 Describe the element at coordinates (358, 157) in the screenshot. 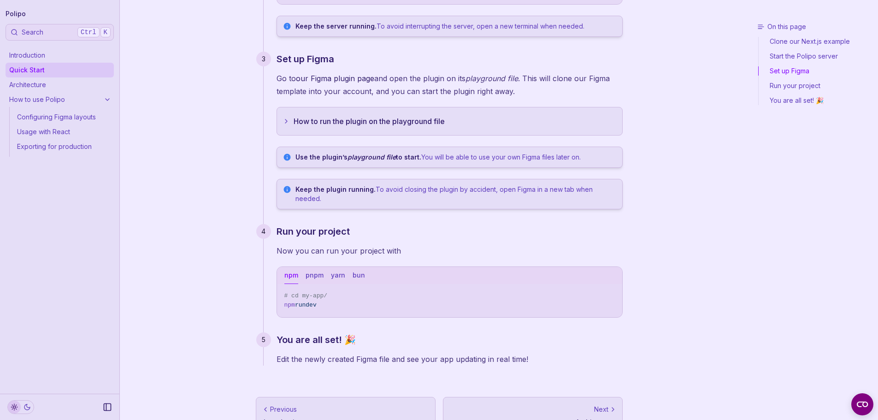

I see `strong: Use the plugin’s to start.` at that location.